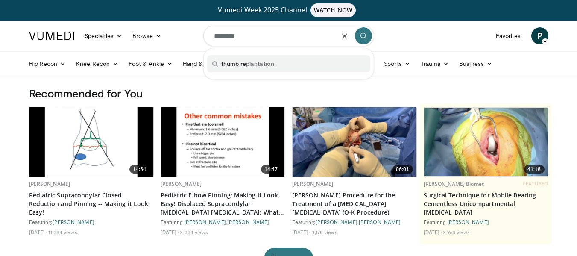 The height and width of the screenshot is (256, 577). What do you see at coordinates (205, 64) in the screenshot?
I see `a: Hand & Wrist` at bounding box center [205, 64].